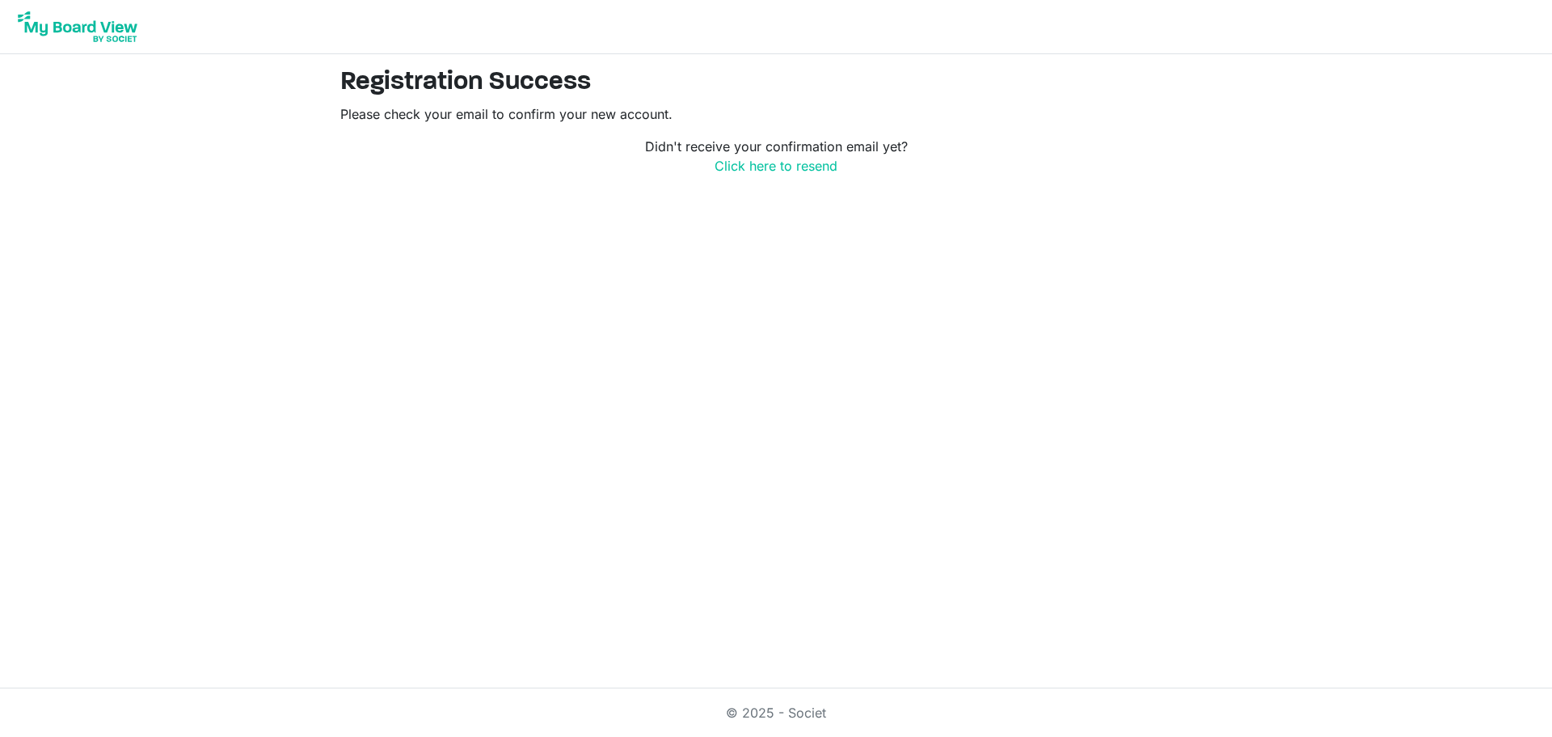 This screenshot has height=737, width=1552. I want to click on h2: Registration Success, so click(776, 82).